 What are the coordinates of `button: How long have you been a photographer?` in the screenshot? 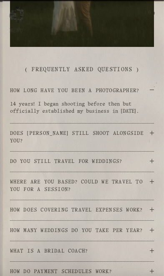 It's located at (82, 91).